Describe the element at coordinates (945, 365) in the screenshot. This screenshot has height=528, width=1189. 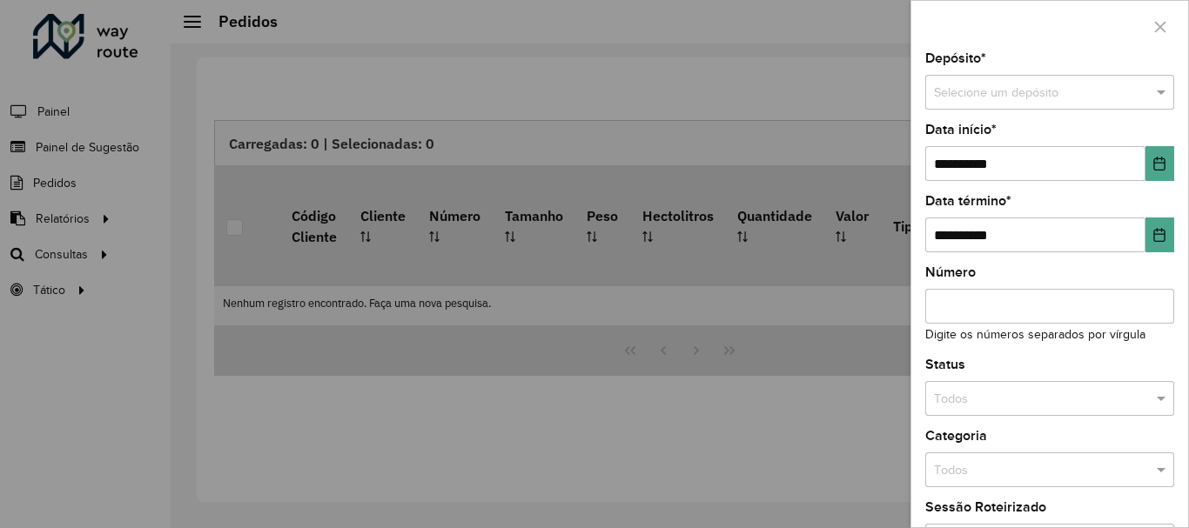
I see `label: Status` at that location.